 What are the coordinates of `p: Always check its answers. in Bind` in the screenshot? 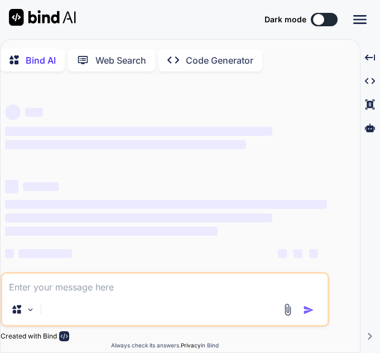 It's located at (165, 345).